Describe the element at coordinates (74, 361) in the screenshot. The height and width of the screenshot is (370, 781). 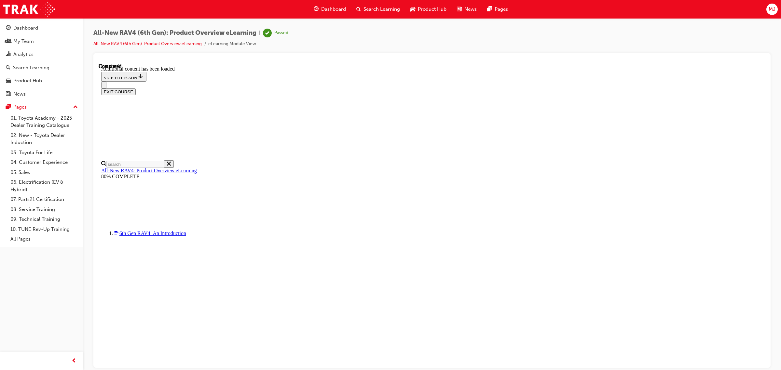
I see `span: prev-icon` at that location.